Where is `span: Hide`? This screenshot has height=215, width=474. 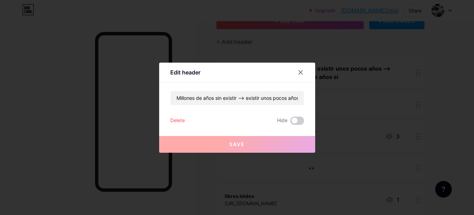 span: Hide is located at coordinates (283, 120).